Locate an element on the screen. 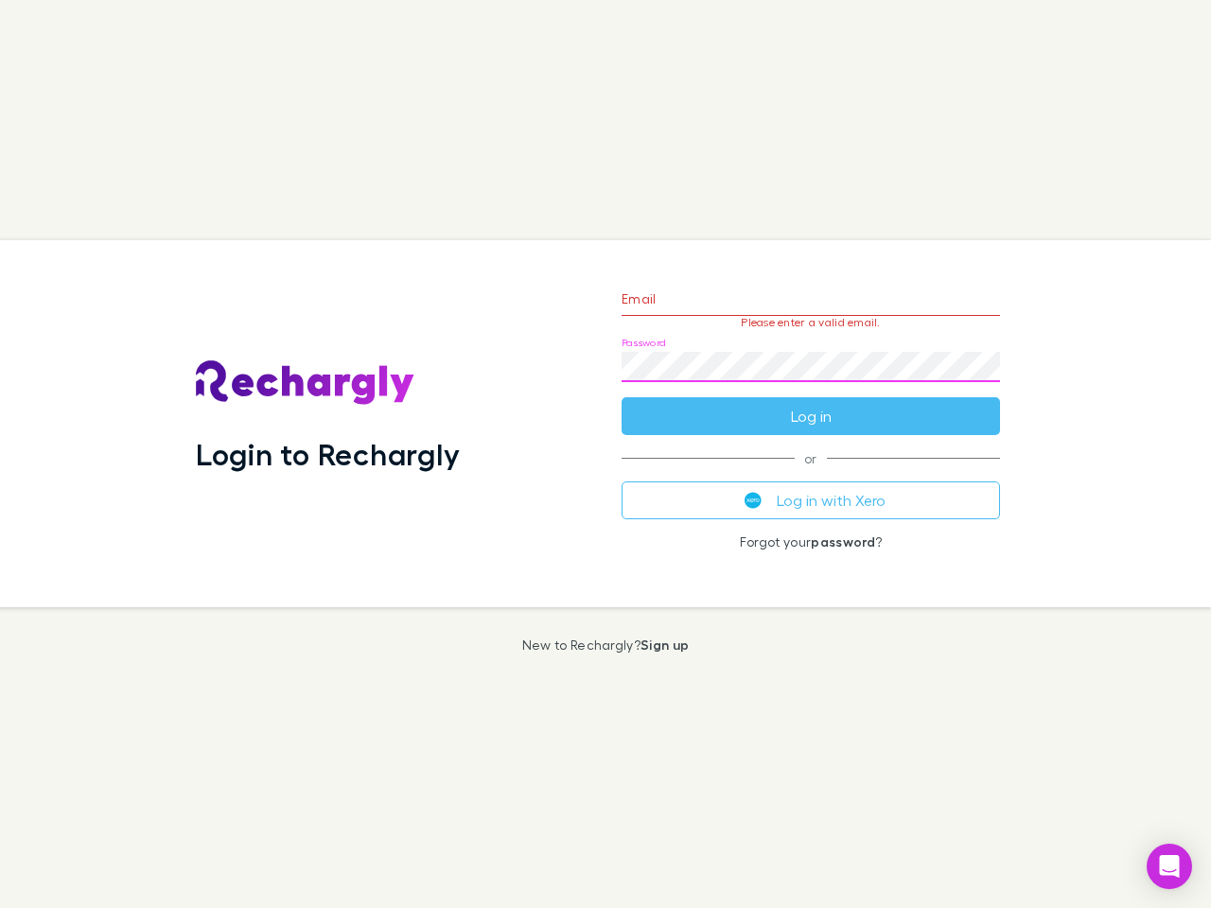  img: Rechargly's Logo is located at coordinates (306, 383).